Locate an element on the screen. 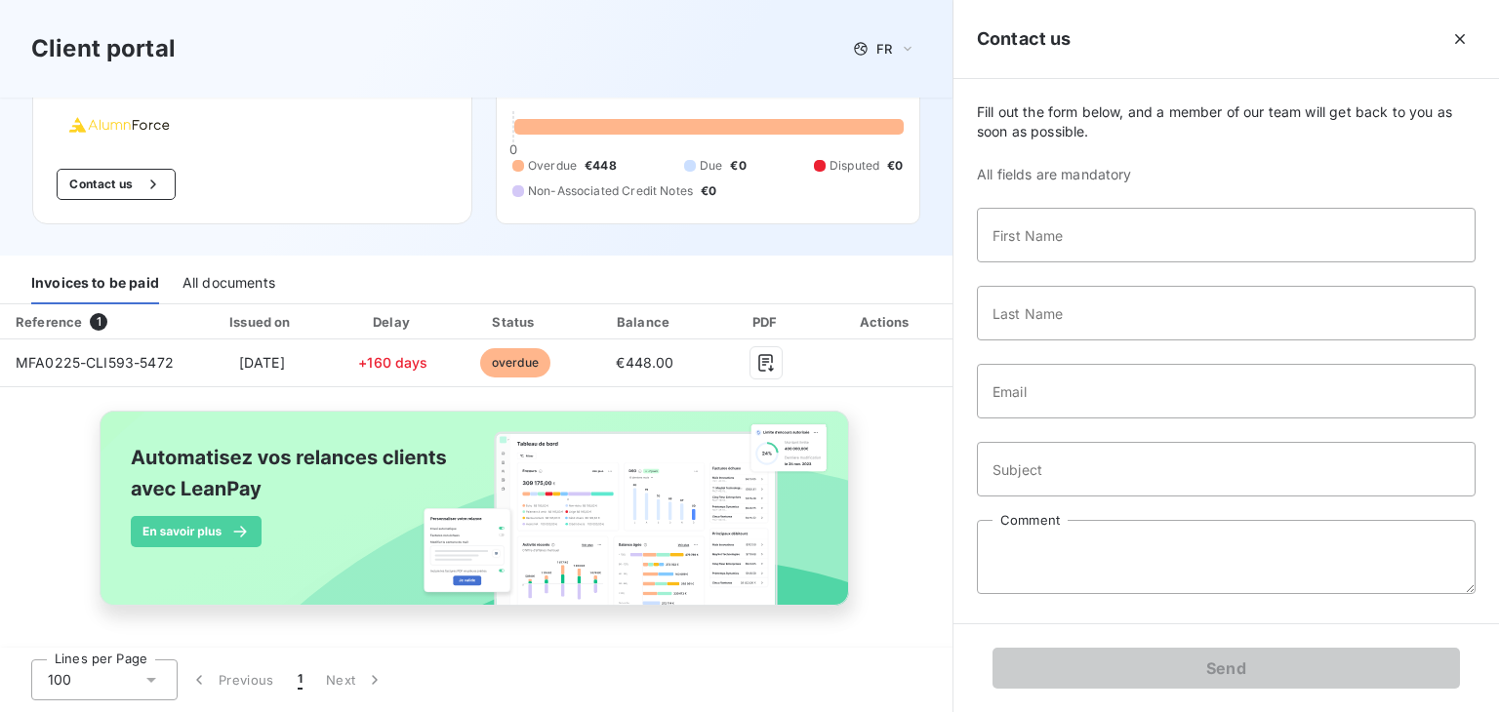  span: Disputed is located at coordinates (854, 166).